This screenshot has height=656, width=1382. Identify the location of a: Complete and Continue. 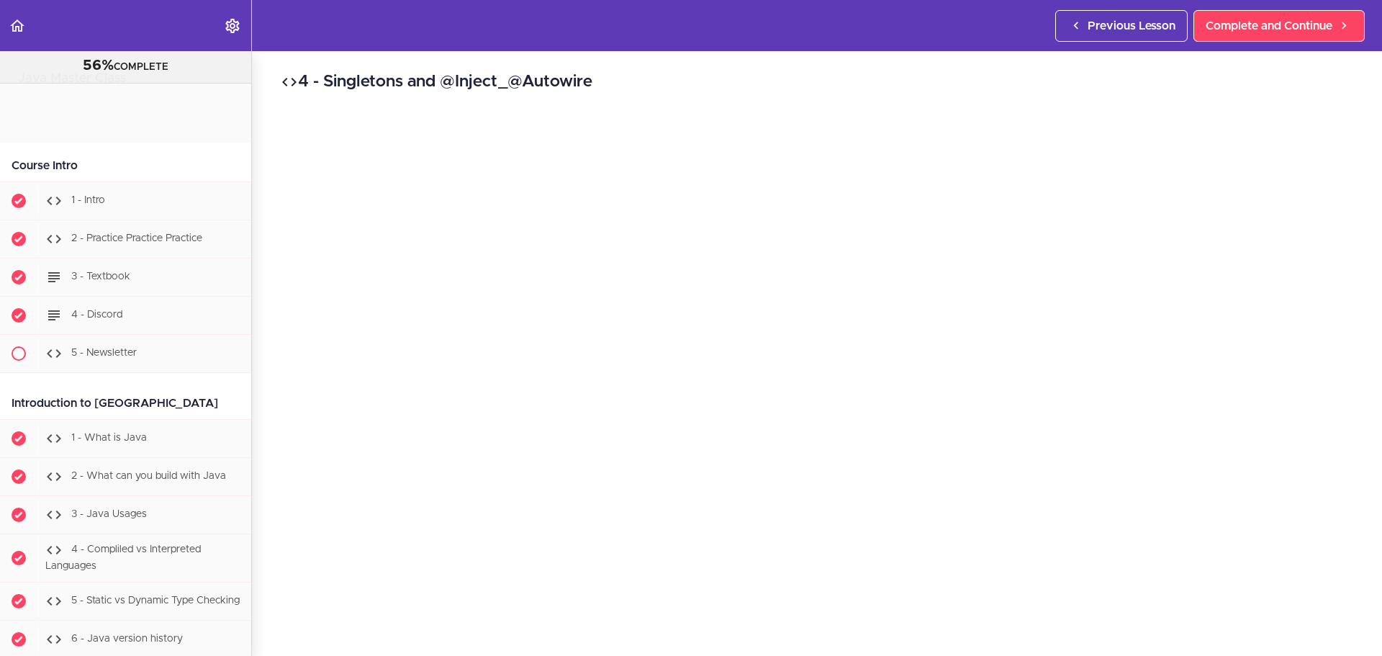
(1279, 26).